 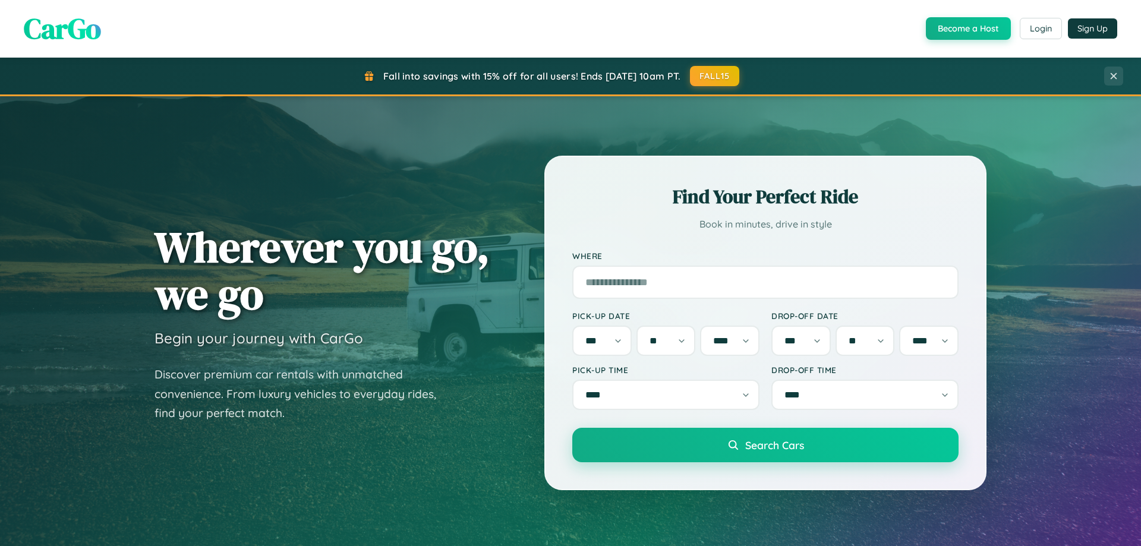 I want to click on label: Drop-off Date, so click(x=865, y=316).